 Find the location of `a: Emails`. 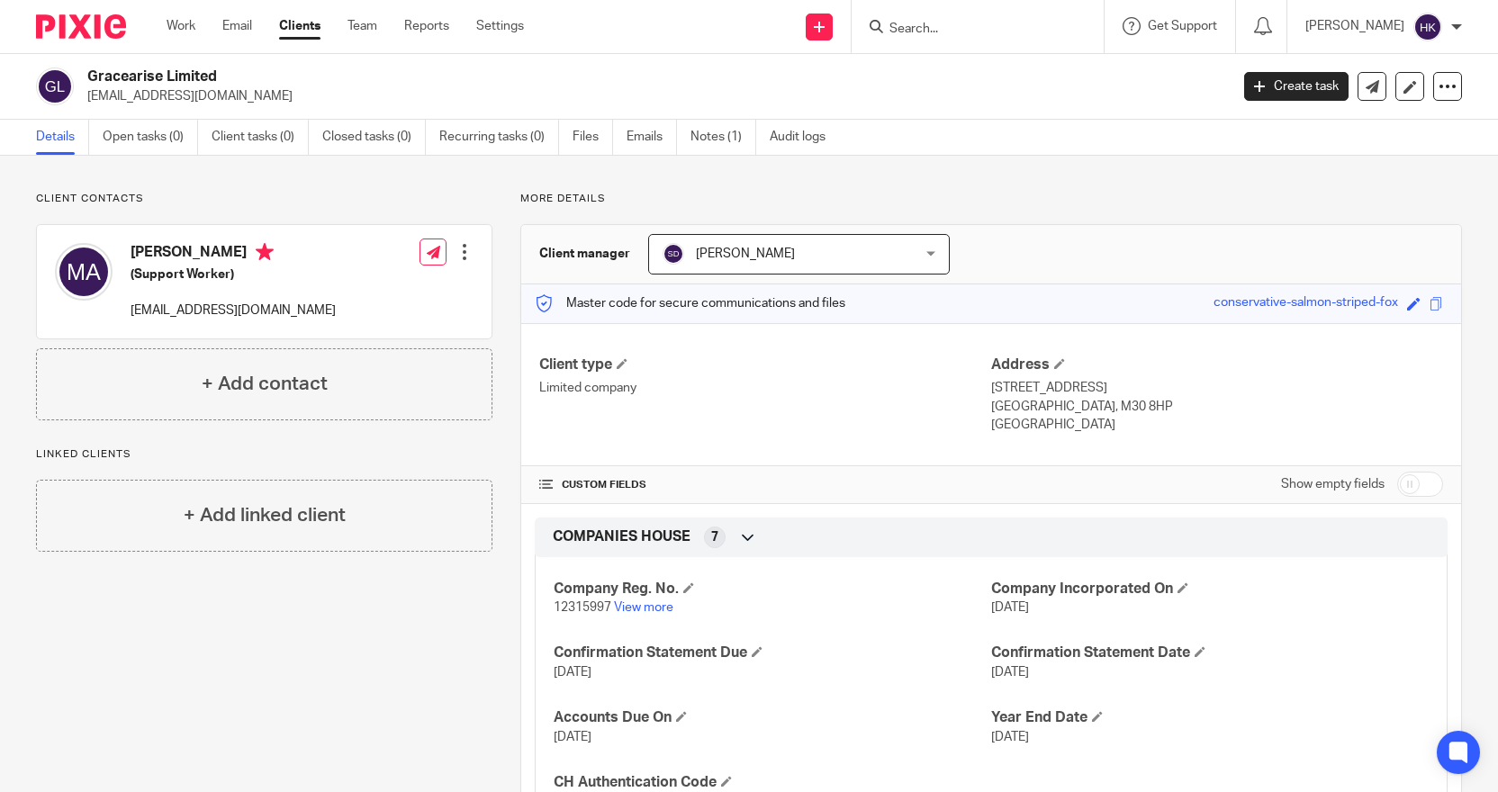

a: Emails is located at coordinates (652, 137).